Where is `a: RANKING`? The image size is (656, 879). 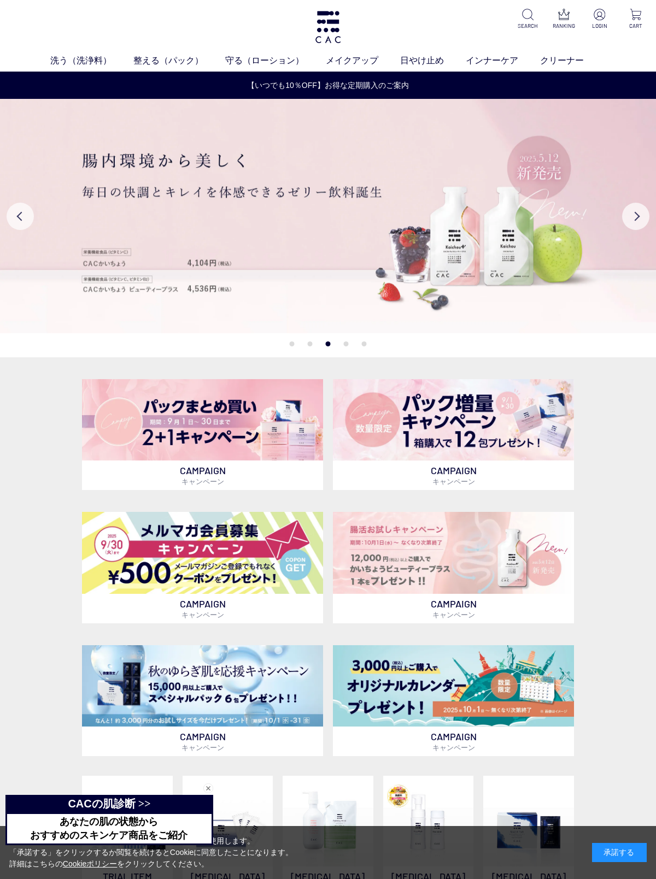
a: RANKING is located at coordinates (563, 19).